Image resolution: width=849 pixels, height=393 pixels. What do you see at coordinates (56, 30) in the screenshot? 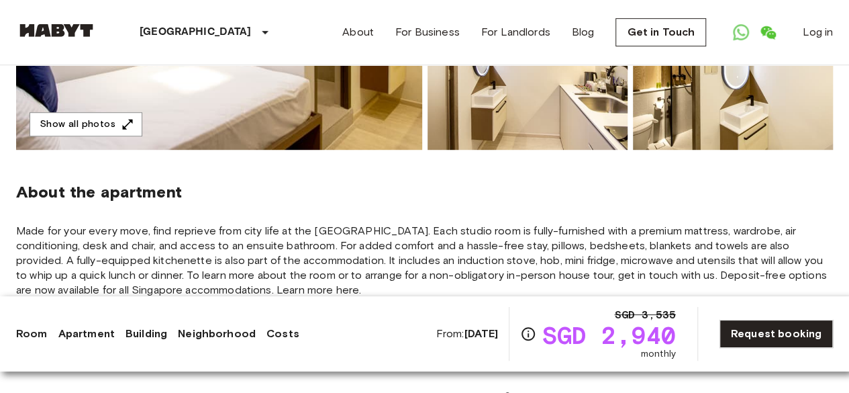
I see `img: Habyt` at bounding box center [56, 30].